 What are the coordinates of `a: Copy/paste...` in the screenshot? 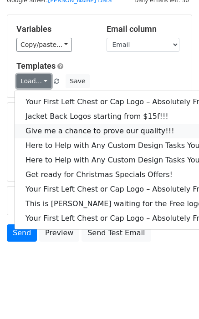 It's located at (44, 45).